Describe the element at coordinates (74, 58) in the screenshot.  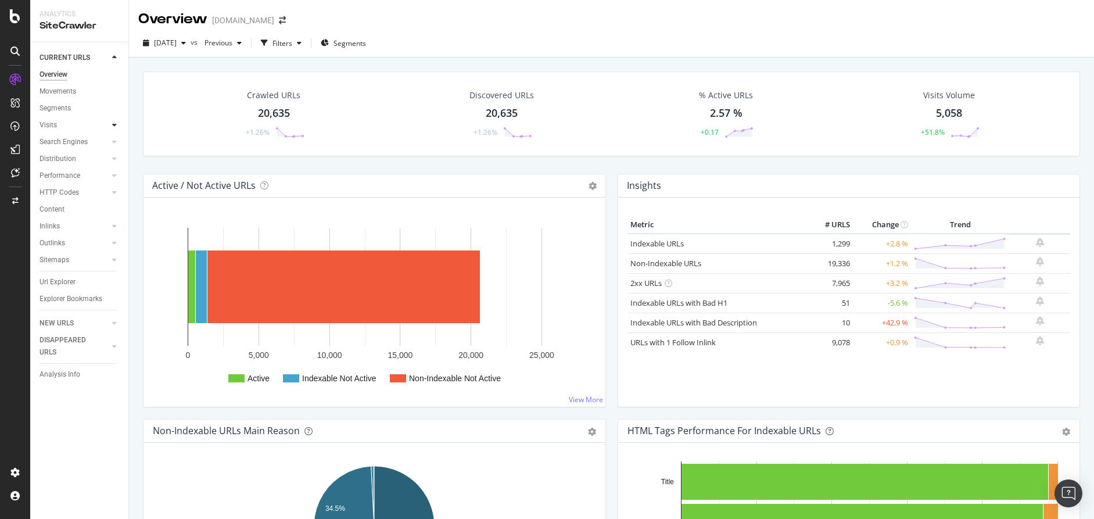
I see `a: CURRENT URLS` at that location.